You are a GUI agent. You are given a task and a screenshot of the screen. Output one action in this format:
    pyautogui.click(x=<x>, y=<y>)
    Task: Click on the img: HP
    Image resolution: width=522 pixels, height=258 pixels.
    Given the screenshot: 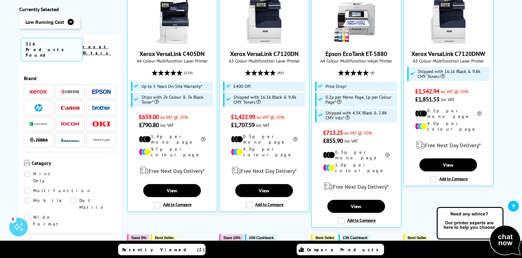 What is the action you would take?
    pyautogui.click(x=38, y=108)
    